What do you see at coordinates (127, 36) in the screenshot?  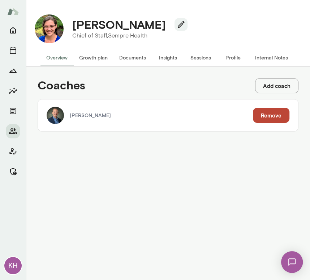 I see `p: Chief of Staff, Sempre Health` at bounding box center [127, 36].